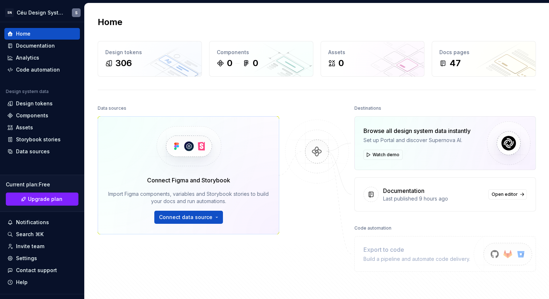 The width and height of the screenshot is (549, 299). I want to click on span: Upgrade plan, so click(45, 199).